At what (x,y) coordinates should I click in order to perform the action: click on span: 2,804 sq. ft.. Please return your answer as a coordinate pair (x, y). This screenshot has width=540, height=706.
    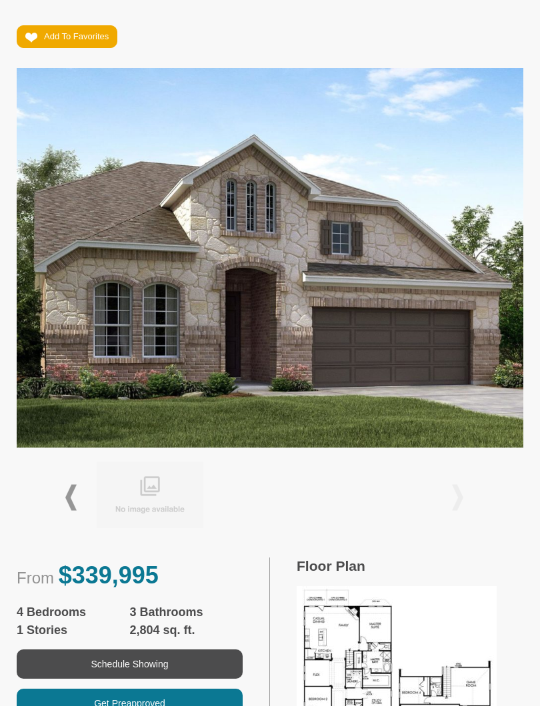
    Looking at the image, I should click on (187, 630).